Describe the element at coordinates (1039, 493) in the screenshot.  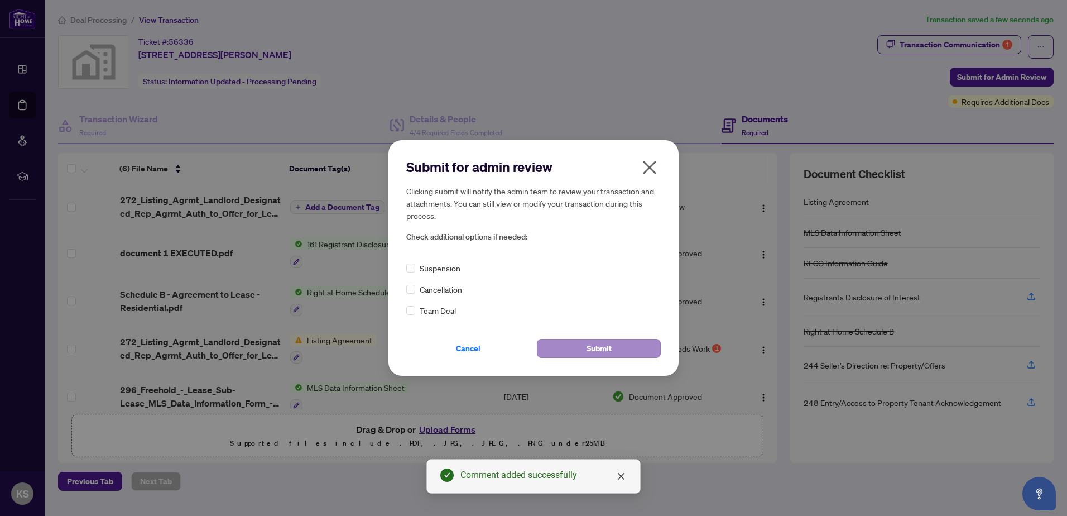
I see `button: Open asap` at that location.